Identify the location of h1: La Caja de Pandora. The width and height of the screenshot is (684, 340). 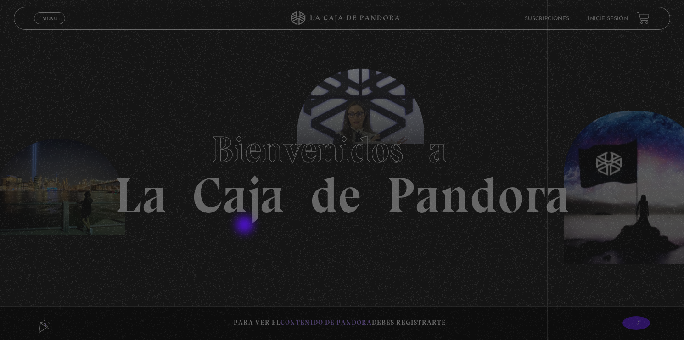
(342, 170).